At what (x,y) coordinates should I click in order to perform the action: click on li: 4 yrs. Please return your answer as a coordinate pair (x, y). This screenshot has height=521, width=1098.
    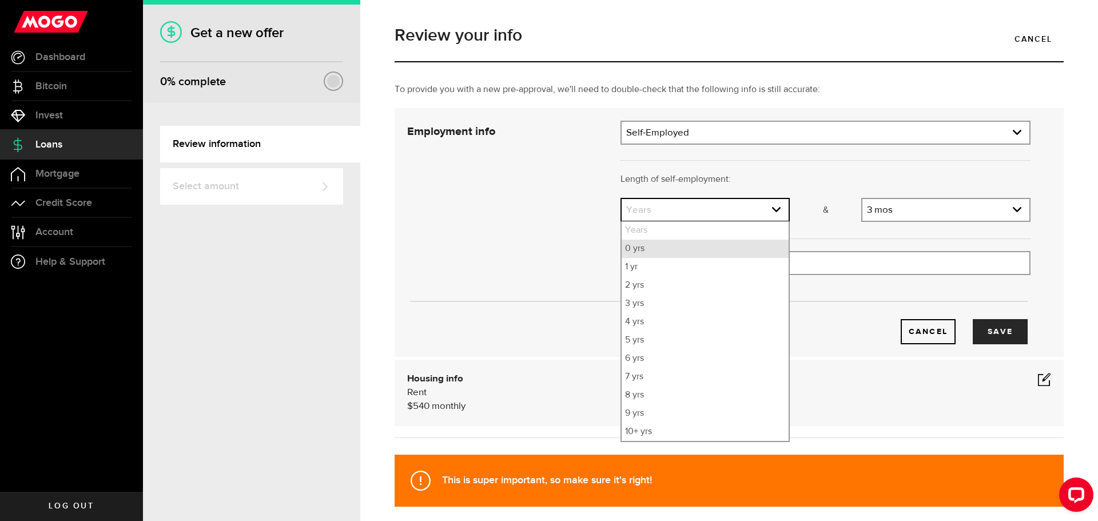
    Looking at the image, I should click on (705, 322).